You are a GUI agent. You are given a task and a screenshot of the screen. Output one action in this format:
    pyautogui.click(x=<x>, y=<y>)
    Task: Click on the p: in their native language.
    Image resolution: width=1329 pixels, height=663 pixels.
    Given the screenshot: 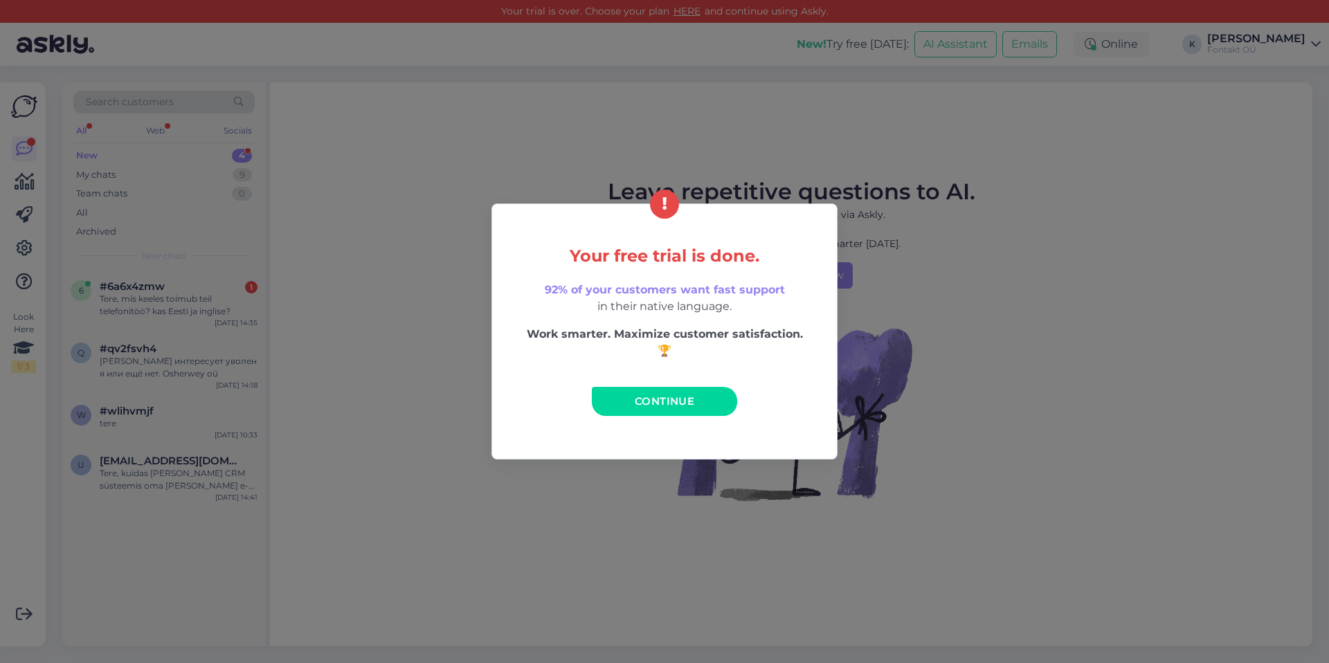 What is the action you would take?
    pyautogui.click(x=664, y=298)
    